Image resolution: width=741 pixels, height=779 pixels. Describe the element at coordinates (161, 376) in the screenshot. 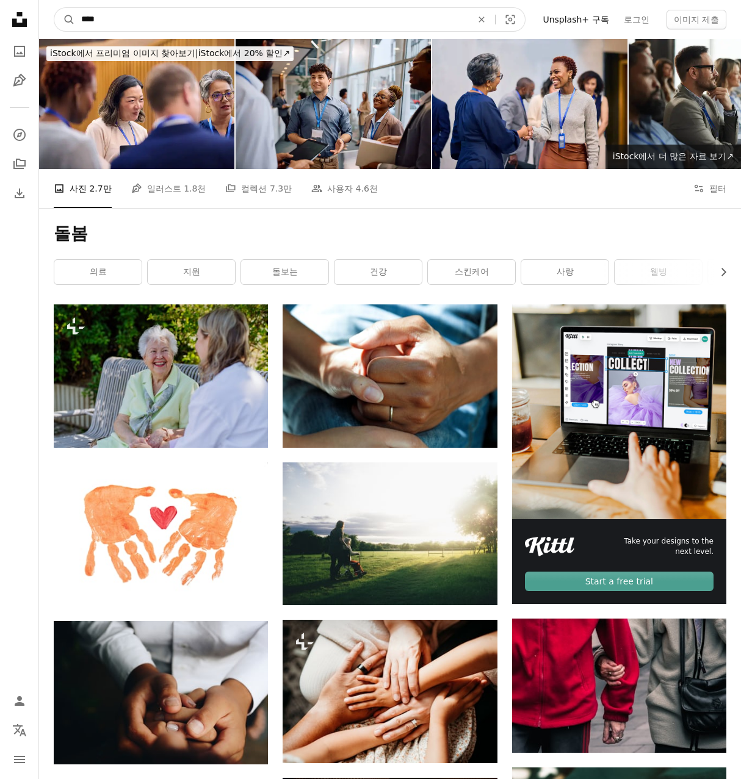

I see `img: 여름에 공원의 벤치에 앉아 카메라를 바라보는 노인 여성과 함께 있는 간병인.` at that location.